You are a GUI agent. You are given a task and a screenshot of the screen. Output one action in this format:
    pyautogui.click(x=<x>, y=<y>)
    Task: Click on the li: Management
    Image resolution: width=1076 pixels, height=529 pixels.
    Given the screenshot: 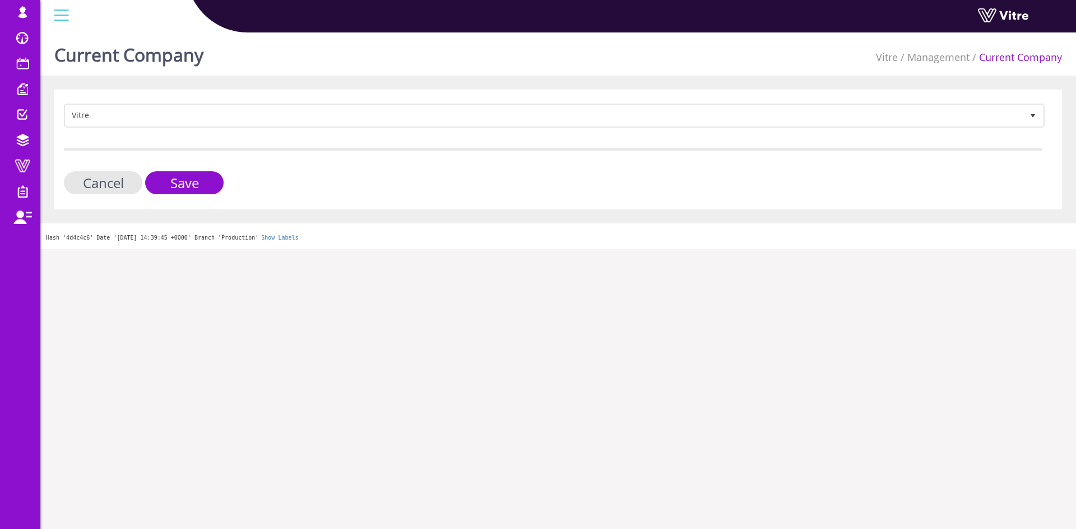 What is the action you would take?
    pyautogui.click(x=933, y=58)
    